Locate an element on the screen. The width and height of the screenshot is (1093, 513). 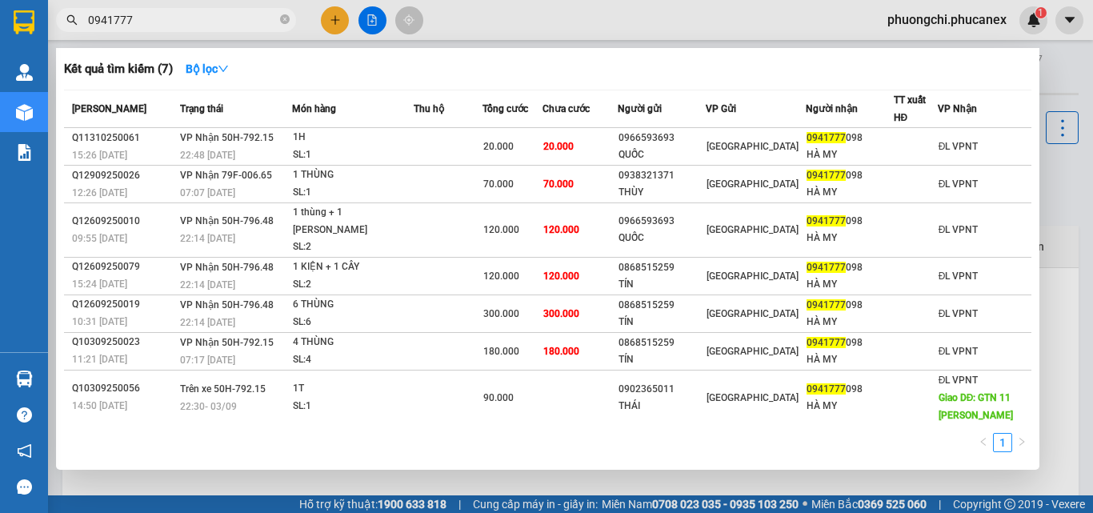
span: 90.000 is located at coordinates (499, 398).